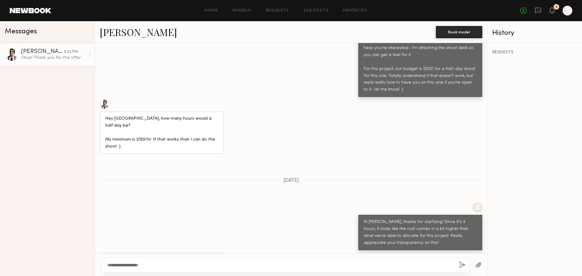  Describe the element at coordinates (534, 33) in the screenshot. I see `div: History` at that location.